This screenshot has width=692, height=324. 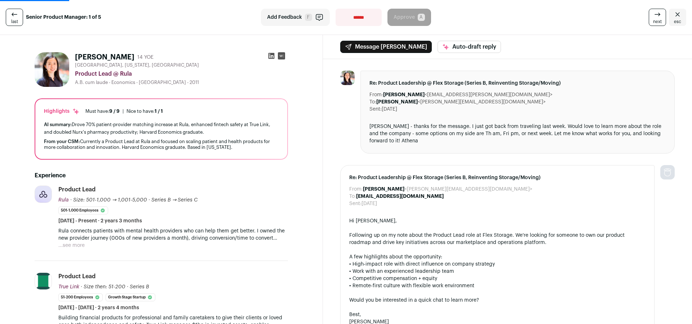 I want to click on span: True Link, so click(x=69, y=287).